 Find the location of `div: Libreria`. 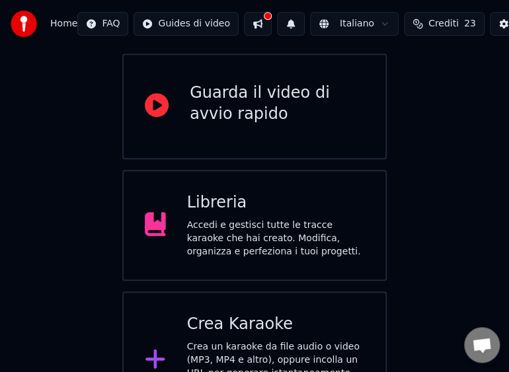

div: Libreria is located at coordinates (276, 203).